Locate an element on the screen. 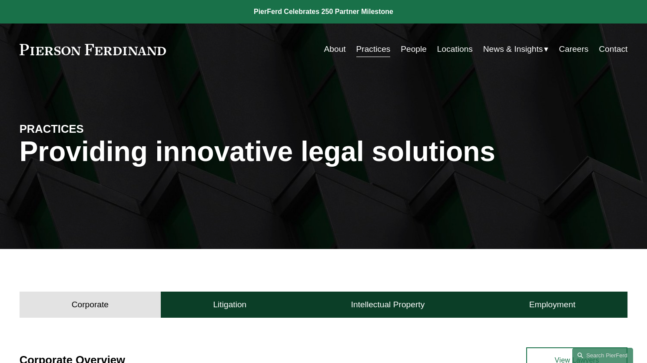 The image size is (647, 363). h4: PRACTICES is located at coordinates (96, 129).